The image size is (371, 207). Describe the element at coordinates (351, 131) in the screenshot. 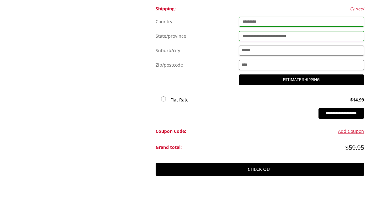

I see `button: Add Coupon` at that location.